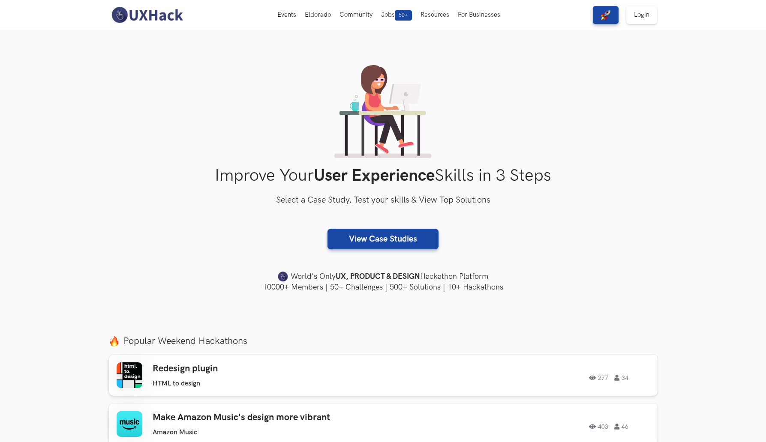 The height and width of the screenshot is (442, 766). I want to click on img: UXHack-logo.png, so click(147, 15).